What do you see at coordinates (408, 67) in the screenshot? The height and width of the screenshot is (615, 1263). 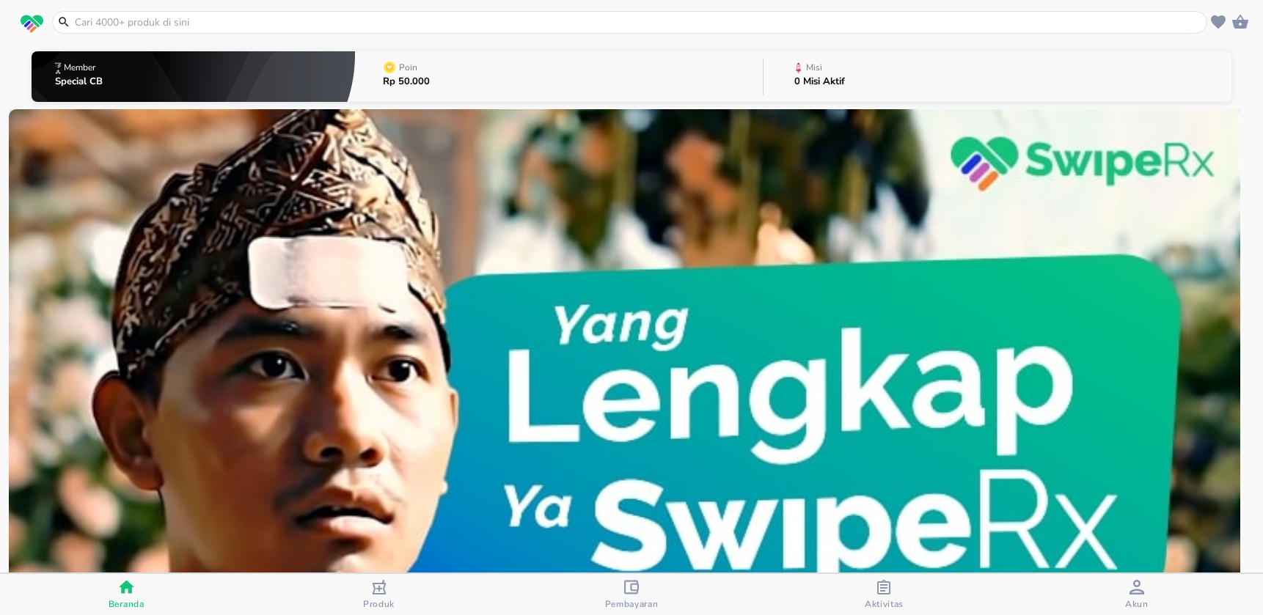 I see `p: Poin` at bounding box center [408, 67].